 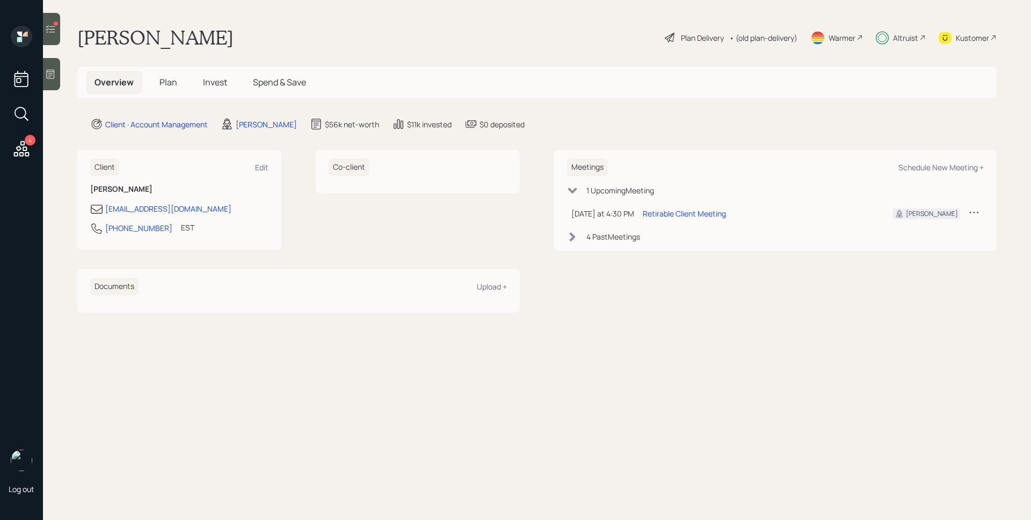 What do you see at coordinates (763, 38) in the screenshot?
I see `div: • (old plan-delivery)` at bounding box center [763, 38].